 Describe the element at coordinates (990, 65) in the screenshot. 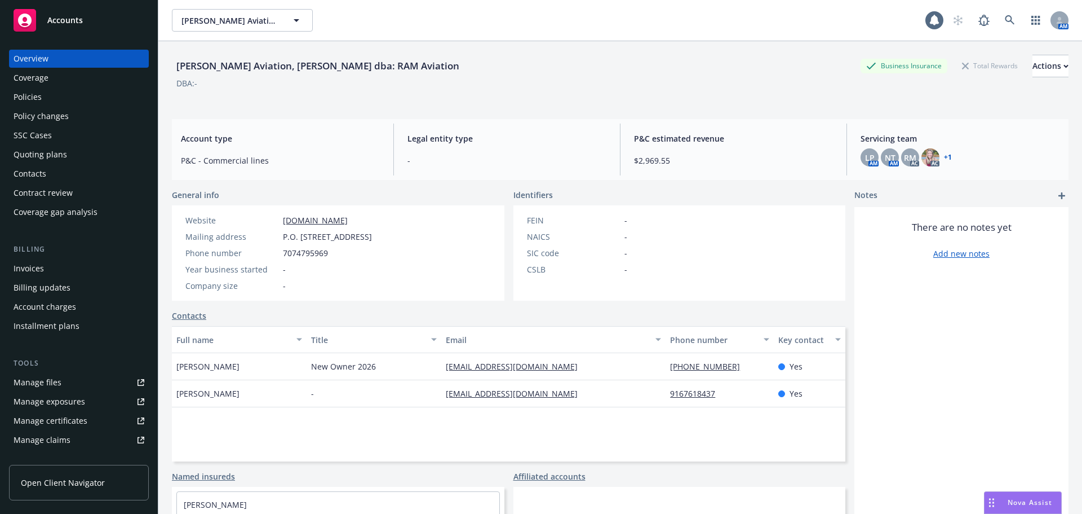

I see `div: Total Rewards` at that location.